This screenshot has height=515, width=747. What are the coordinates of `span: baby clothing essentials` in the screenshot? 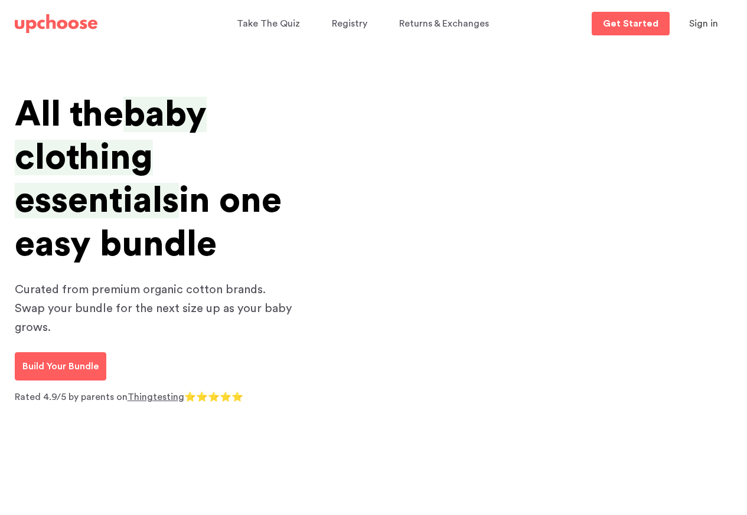 It's located at (110, 158).